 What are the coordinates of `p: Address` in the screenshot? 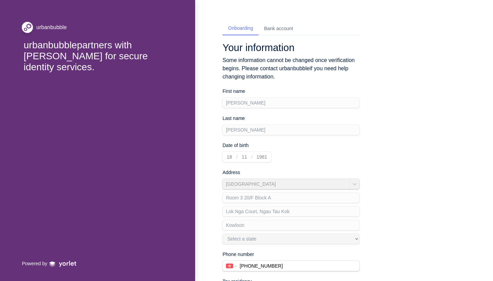 It's located at (291, 172).